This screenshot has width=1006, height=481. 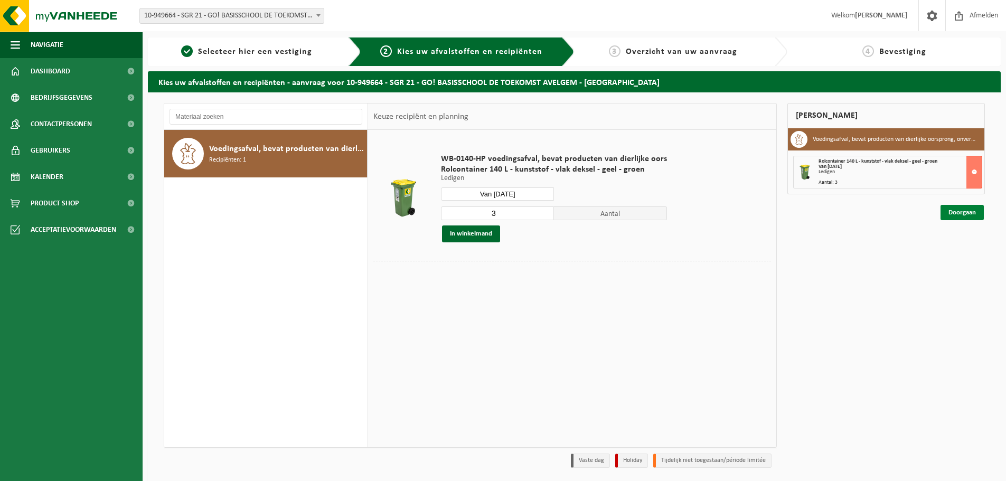 What do you see at coordinates (632, 461) in the screenshot?
I see `li: Holiday` at bounding box center [632, 461].